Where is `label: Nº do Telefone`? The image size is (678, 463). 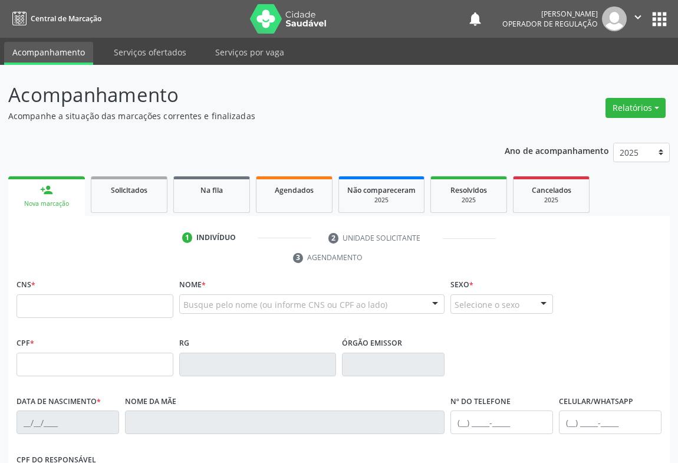
label: Nº do Telefone is located at coordinates (480, 401).